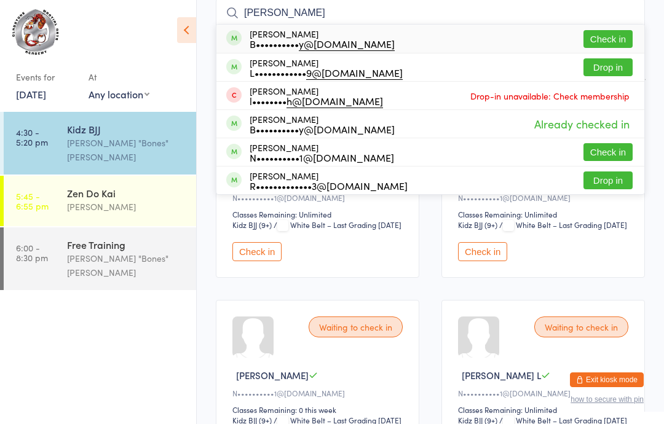 This screenshot has width=664, height=424. What do you see at coordinates (126, 129) in the screenshot?
I see `div: Kidz BJJ` at bounding box center [126, 129].